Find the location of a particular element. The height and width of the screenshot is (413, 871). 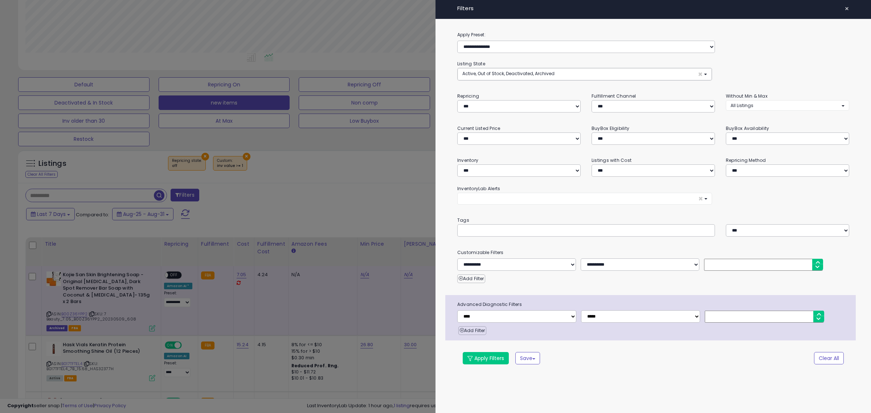

button: Active, Out of Stock, Deactivated, Archived × is located at coordinates (584, 74).